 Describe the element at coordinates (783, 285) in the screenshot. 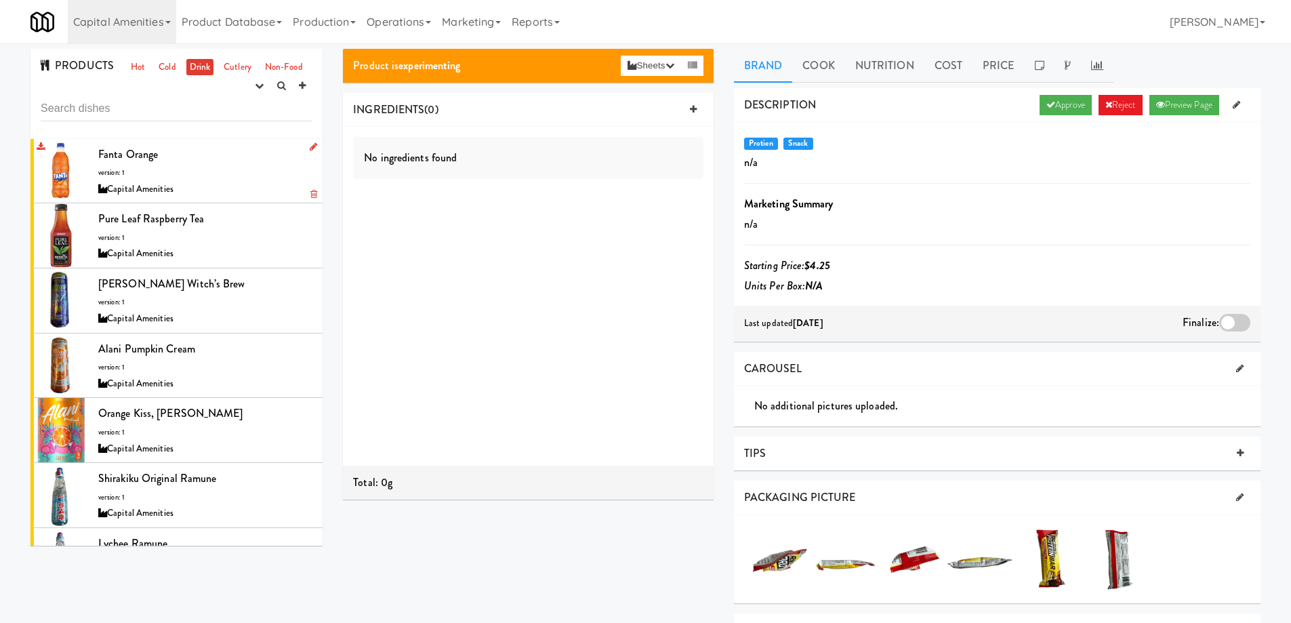

I see `i: Units Per Box:` at that location.